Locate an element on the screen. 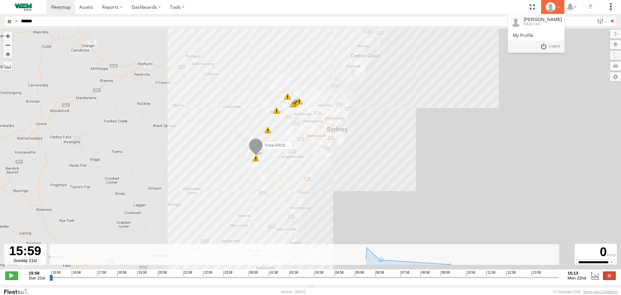  span: 09:58 is located at coordinates (445, 273).